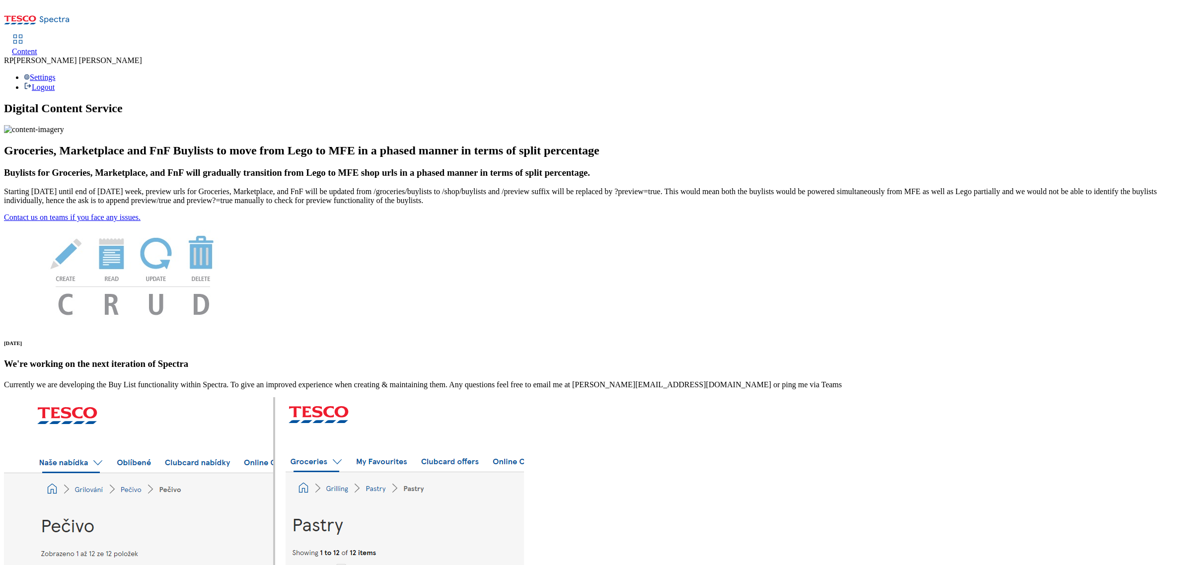 This screenshot has height=565, width=1192. Describe the element at coordinates (24, 46) in the screenshot. I see `a: Content` at that location.